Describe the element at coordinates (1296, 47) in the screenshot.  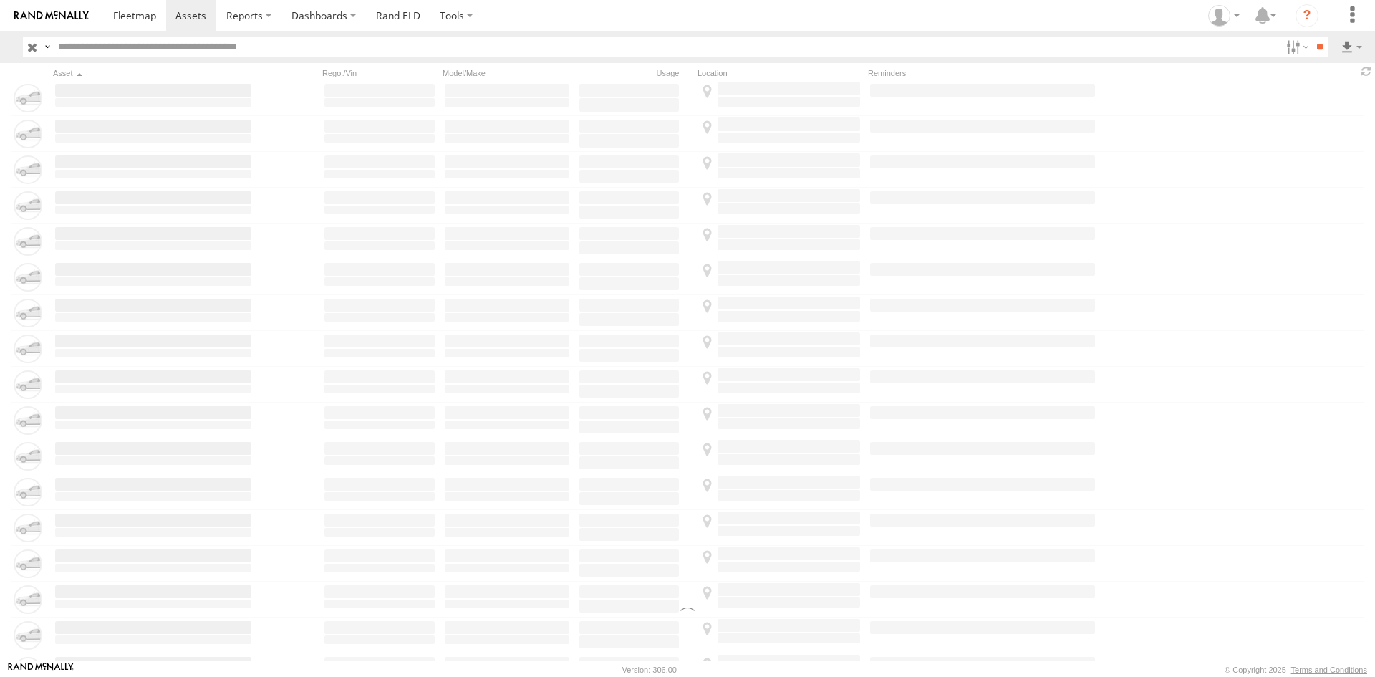
I see `label: Search Filter Options` at that location.